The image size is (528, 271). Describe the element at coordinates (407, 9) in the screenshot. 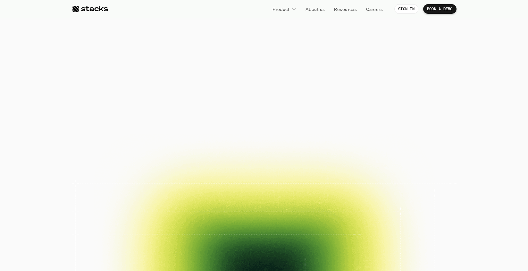

I see `a: SIGN IN` at that location.